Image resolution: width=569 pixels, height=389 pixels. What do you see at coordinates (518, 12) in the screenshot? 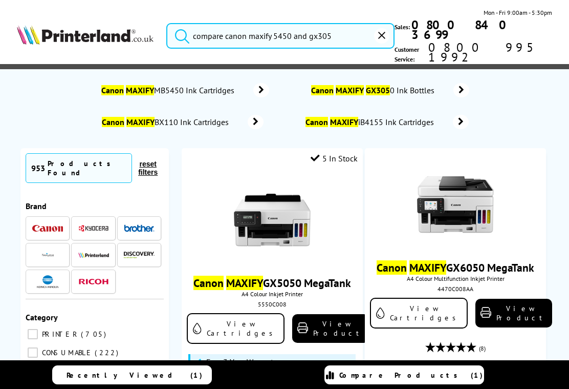
I see `span: Mon - Fri 9:00am - 5:30pm` at bounding box center [518, 12].